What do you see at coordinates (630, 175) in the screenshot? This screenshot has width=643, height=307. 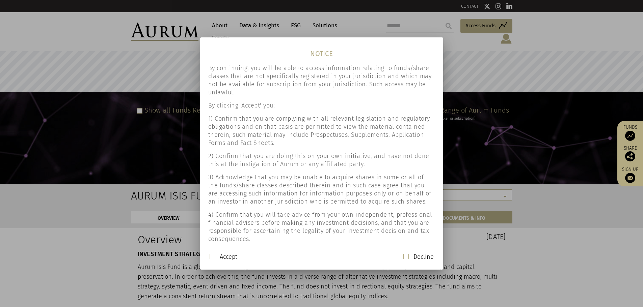 I see `a: Sign up` at bounding box center [630, 175].